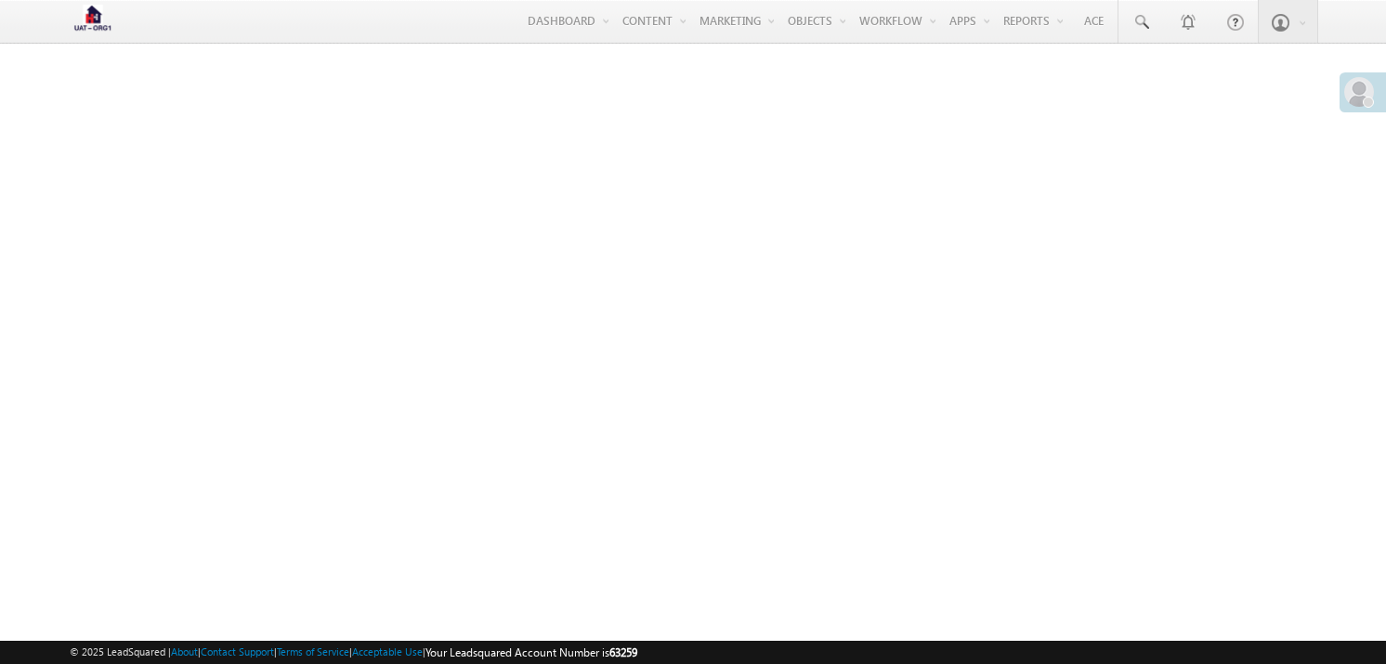 This screenshot has height=664, width=1386. I want to click on a: About, so click(184, 651).